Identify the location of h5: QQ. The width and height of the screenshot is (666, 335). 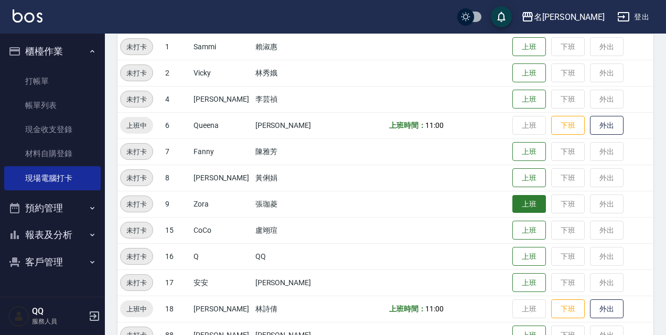
(59, 312).